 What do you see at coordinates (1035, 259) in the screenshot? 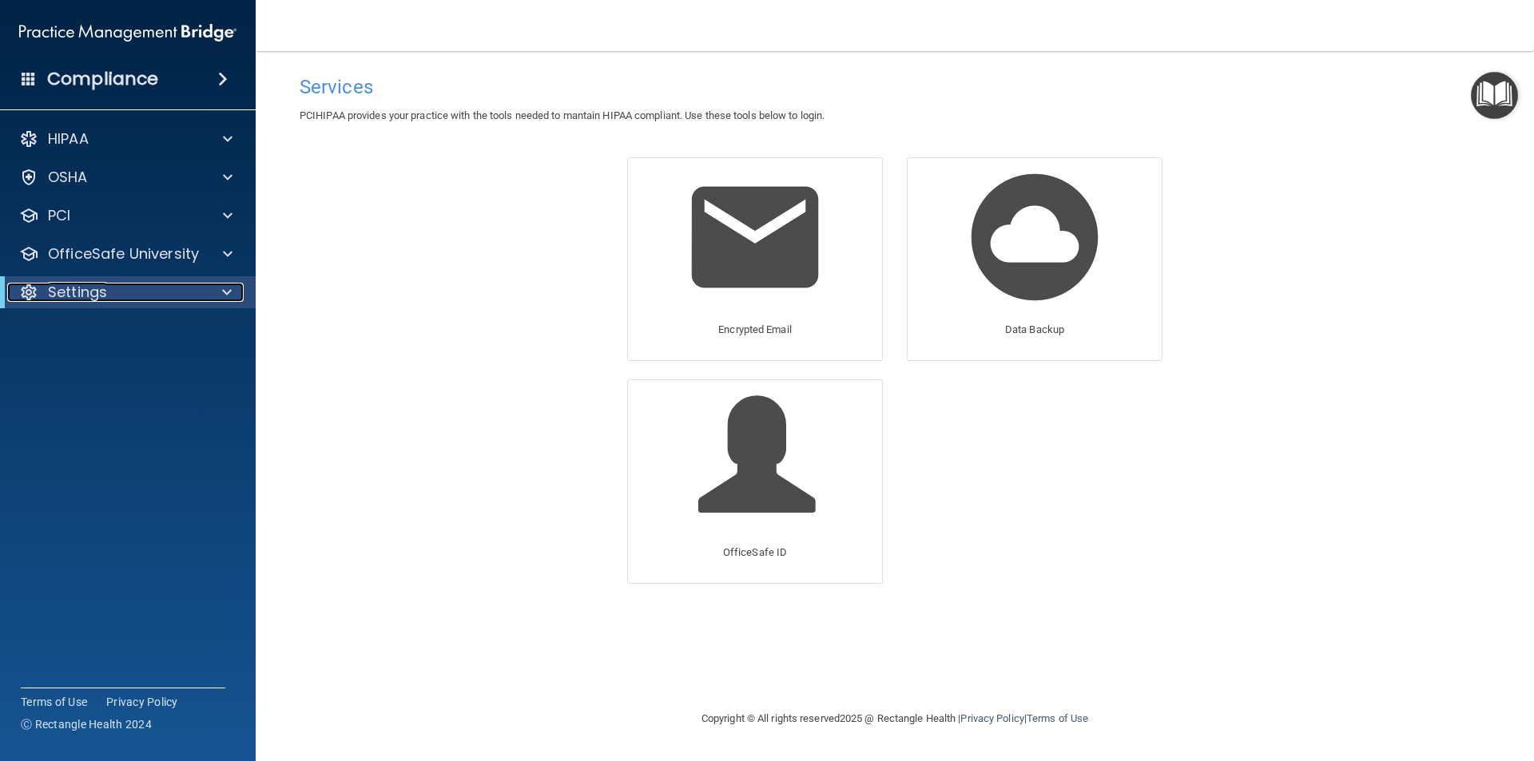
I see `a: Data Backup Data Backup` at bounding box center [1035, 259].